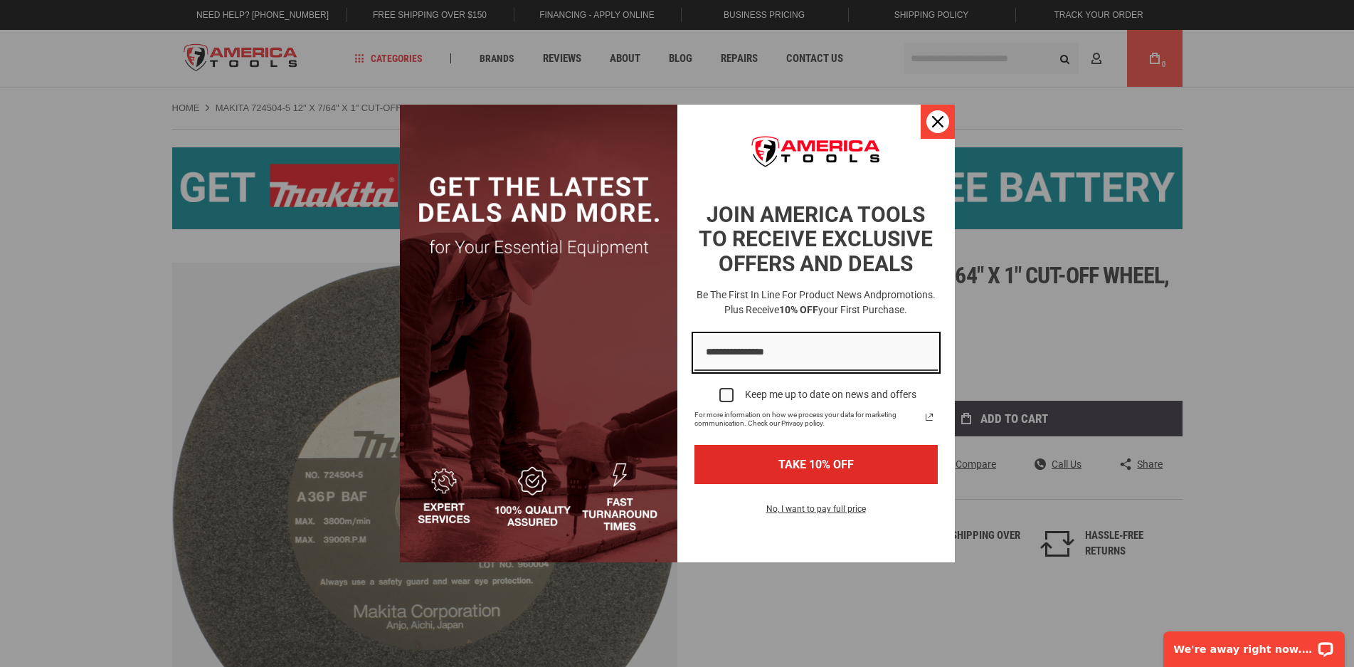 The image size is (1354, 667). I want to click on strong: JOIN AMERICA TOOLS TO RECEIVE EXCLUSIVE OFFERS AND DEALS, so click(815, 239).